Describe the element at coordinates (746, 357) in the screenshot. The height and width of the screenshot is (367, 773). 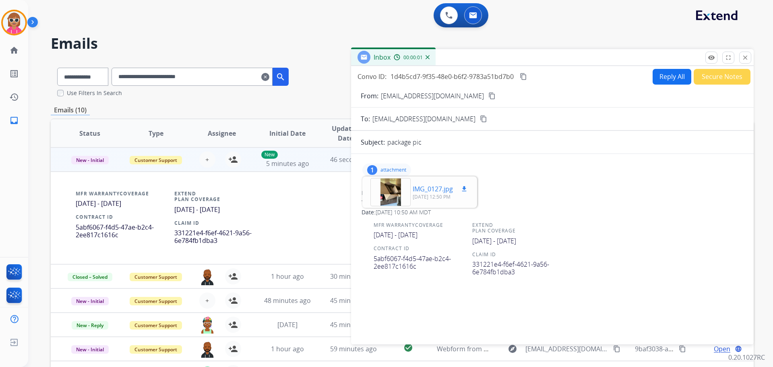
I see `p: 0.20.1027RC` at that location.